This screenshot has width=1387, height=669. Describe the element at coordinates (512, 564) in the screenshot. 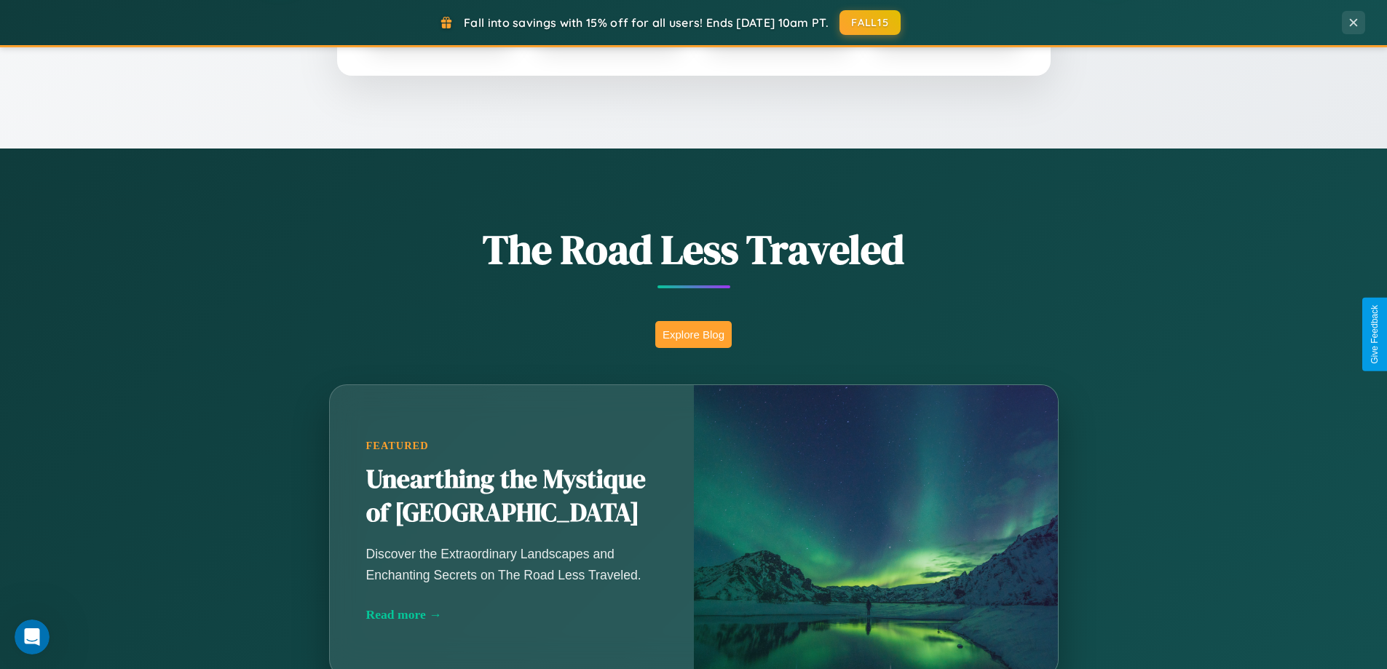

I see `p: Discover the Extraordinary Landscapes and Enchanting Secrets on The Road Less Traveled.` at that location.